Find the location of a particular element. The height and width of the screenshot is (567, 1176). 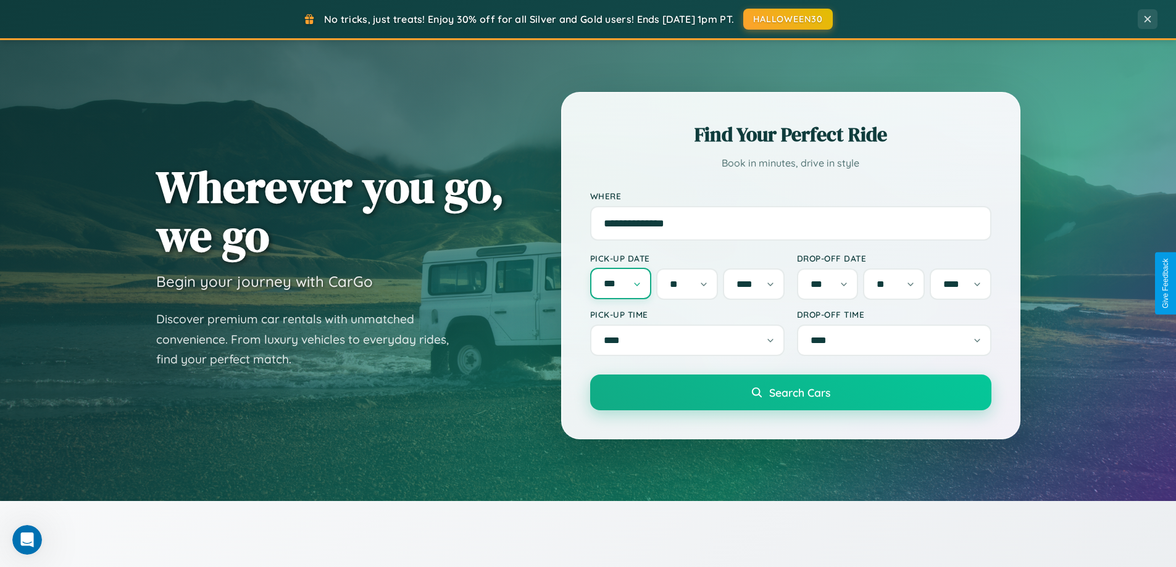

label: Where is located at coordinates (791, 196).